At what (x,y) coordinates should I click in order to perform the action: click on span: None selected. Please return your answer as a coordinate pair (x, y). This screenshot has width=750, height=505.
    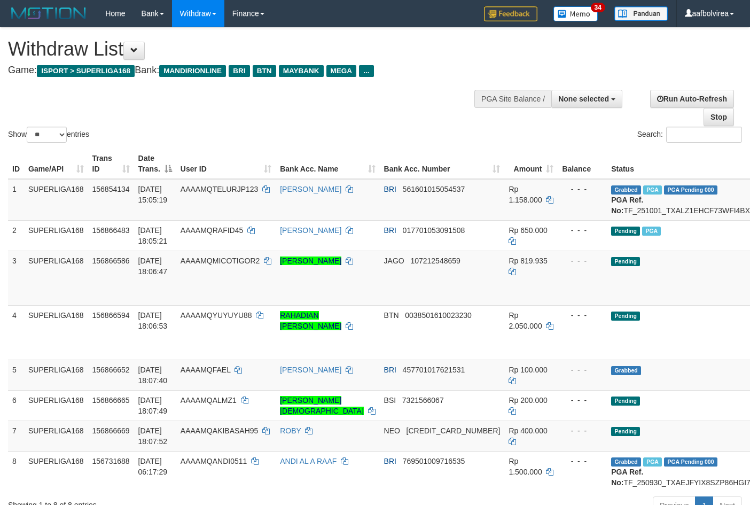
    Looking at the image, I should click on (583, 99).